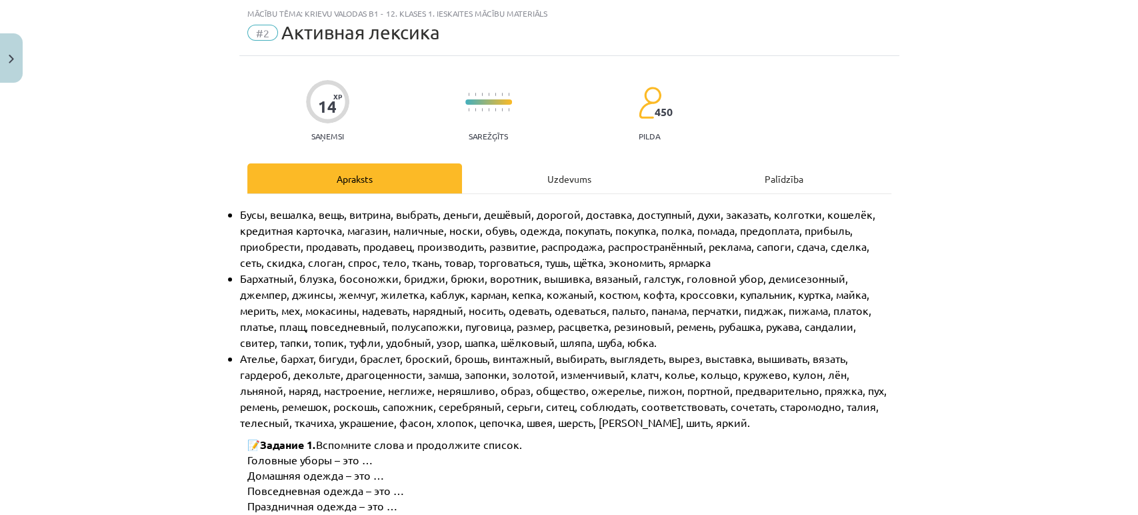 The image size is (1138, 515). I want to click on span: Праздничная одежда – это …, so click(322, 505).